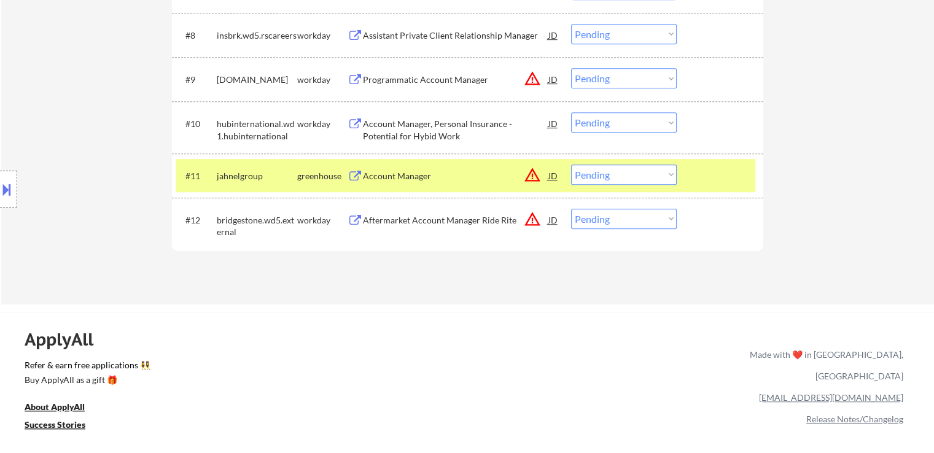 Image resolution: width=934 pixels, height=453 pixels. I want to click on div: hubinternational.wd1.hubinternational, so click(257, 130).